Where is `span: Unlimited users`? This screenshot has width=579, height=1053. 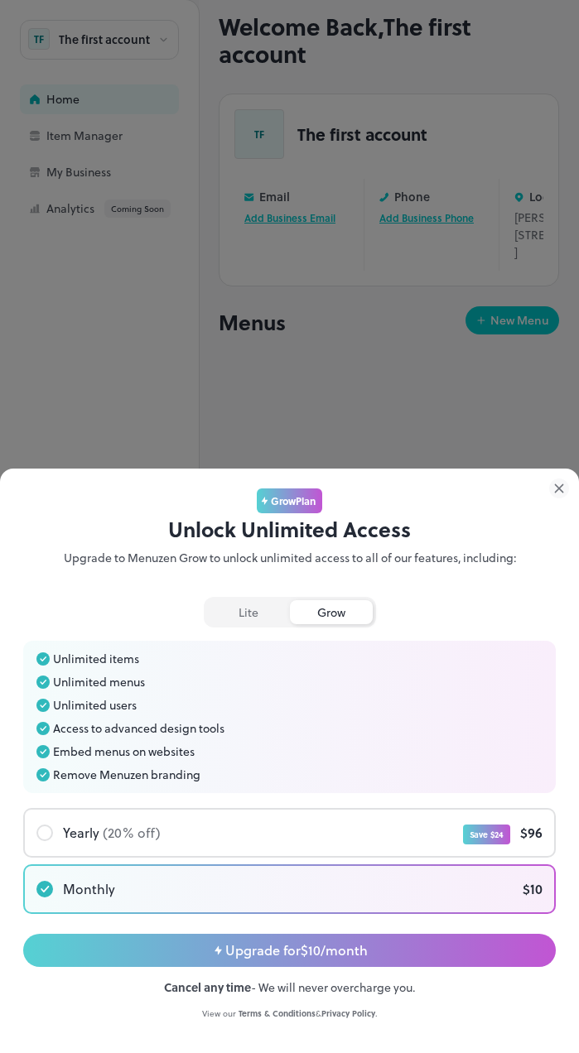
span: Unlimited users is located at coordinates (94, 705).